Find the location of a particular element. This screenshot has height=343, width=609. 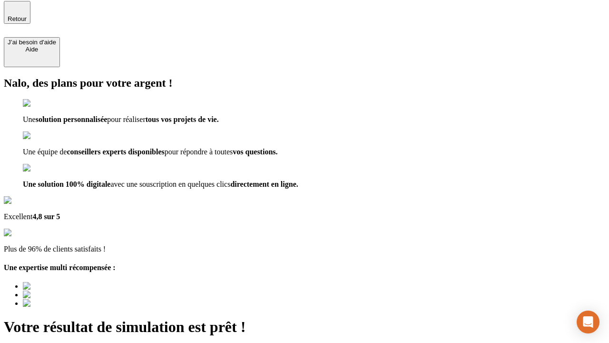

span: conseillers experts disponibles is located at coordinates (115, 151).